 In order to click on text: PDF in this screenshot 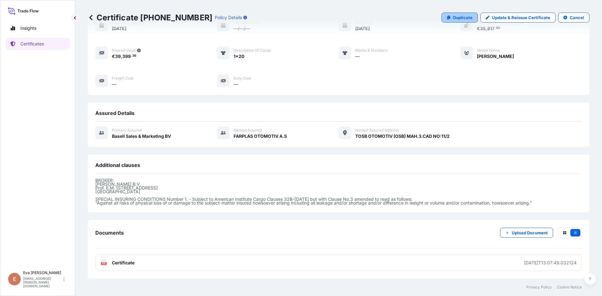, I will do `click(104, 264)`.